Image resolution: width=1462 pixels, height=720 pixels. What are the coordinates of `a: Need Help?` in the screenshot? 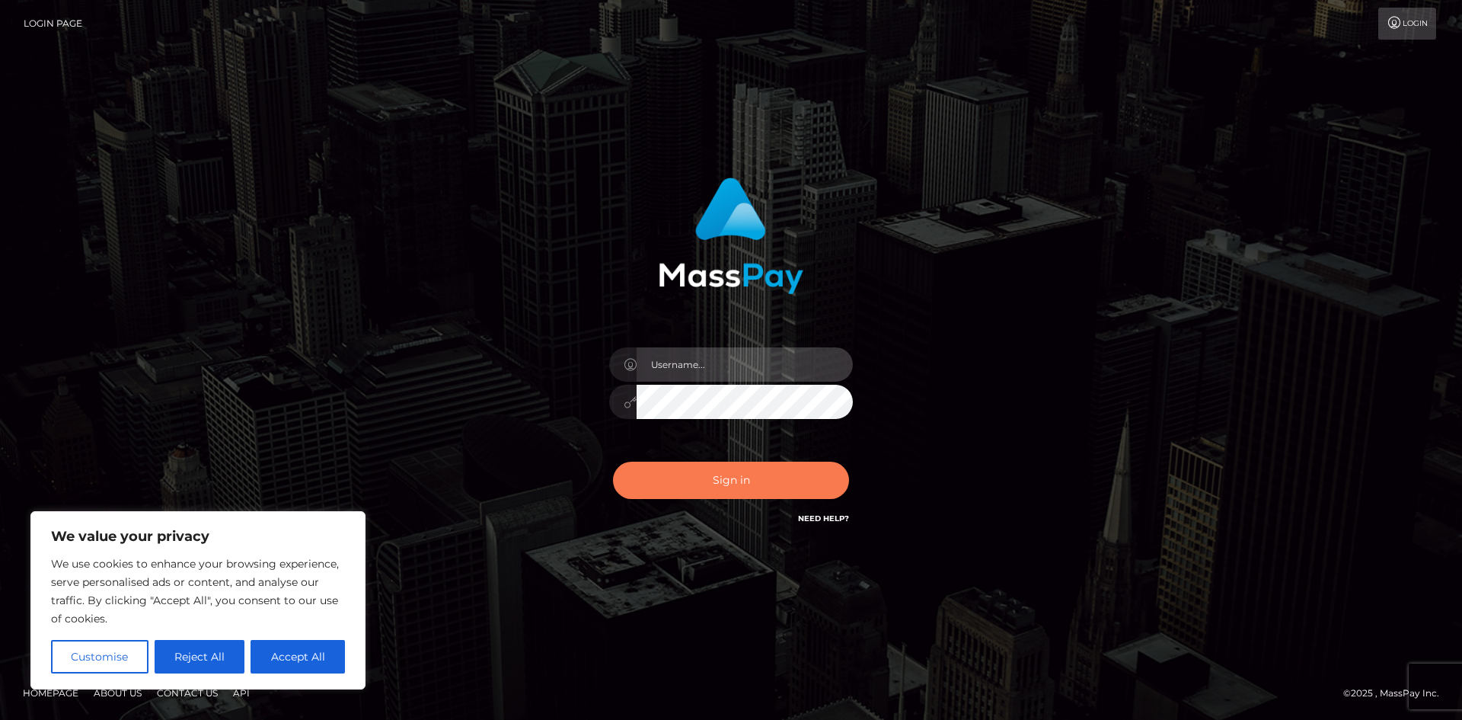 It's located at (823, 518).